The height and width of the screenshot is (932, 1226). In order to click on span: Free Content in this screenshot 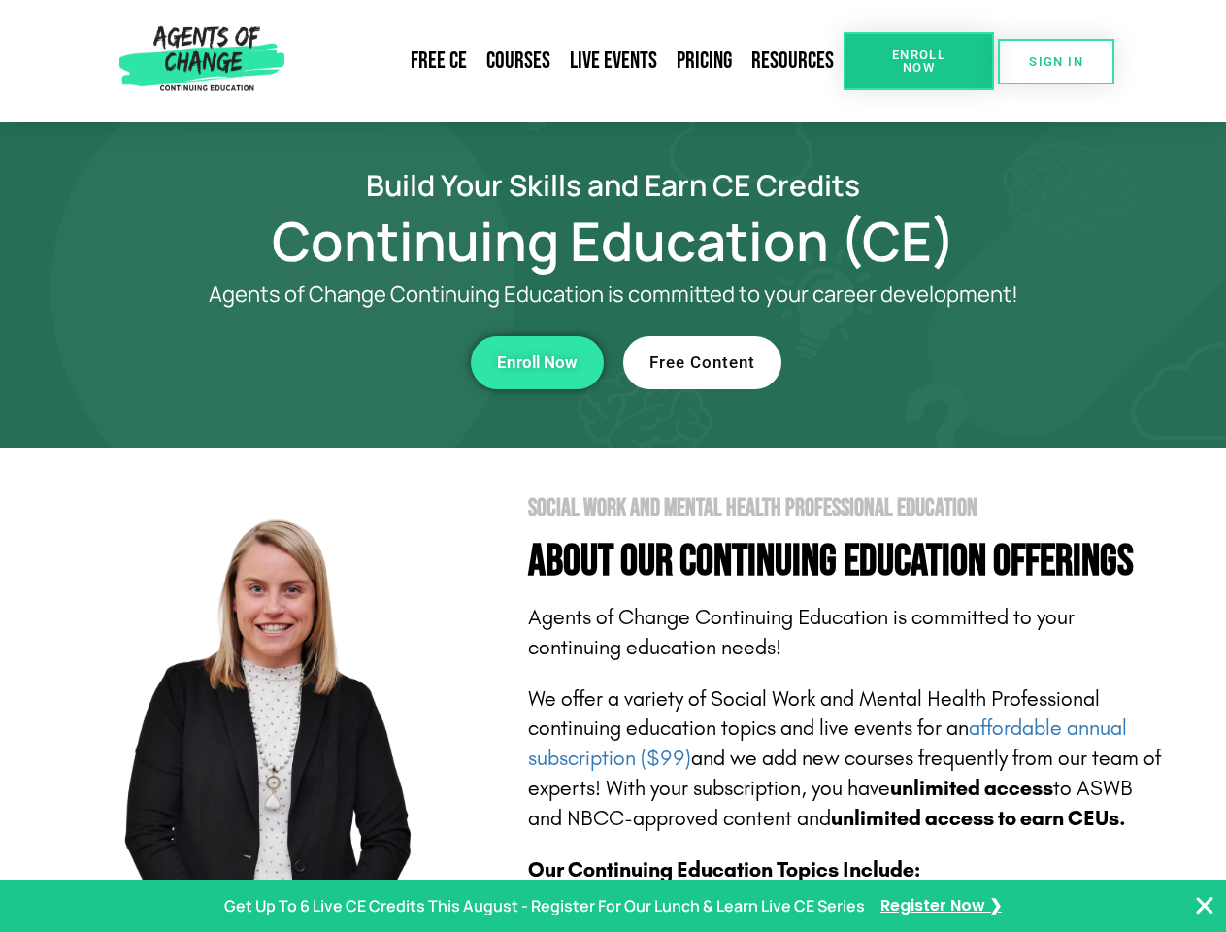, I will do `click(702, 362)`.